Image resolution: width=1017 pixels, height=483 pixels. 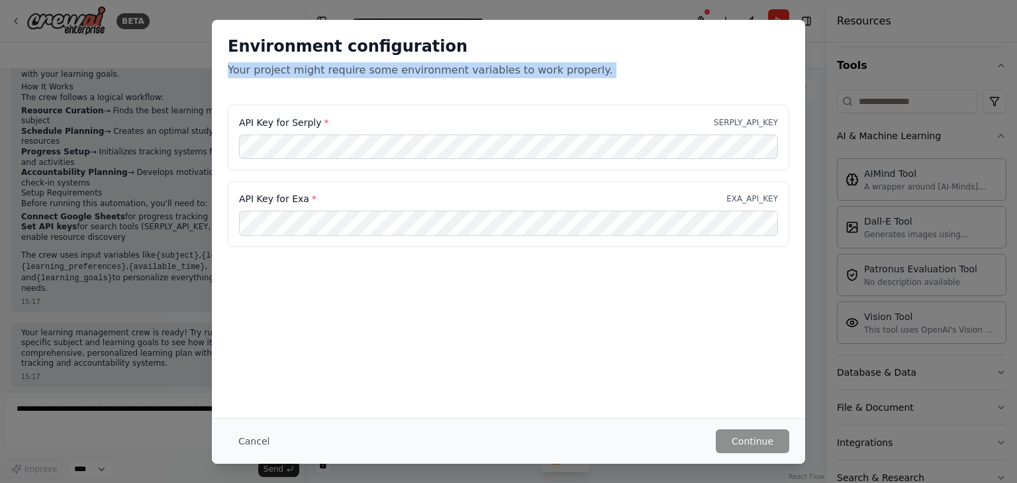 I want to click on button: Continue, so click(x=752, y=441).